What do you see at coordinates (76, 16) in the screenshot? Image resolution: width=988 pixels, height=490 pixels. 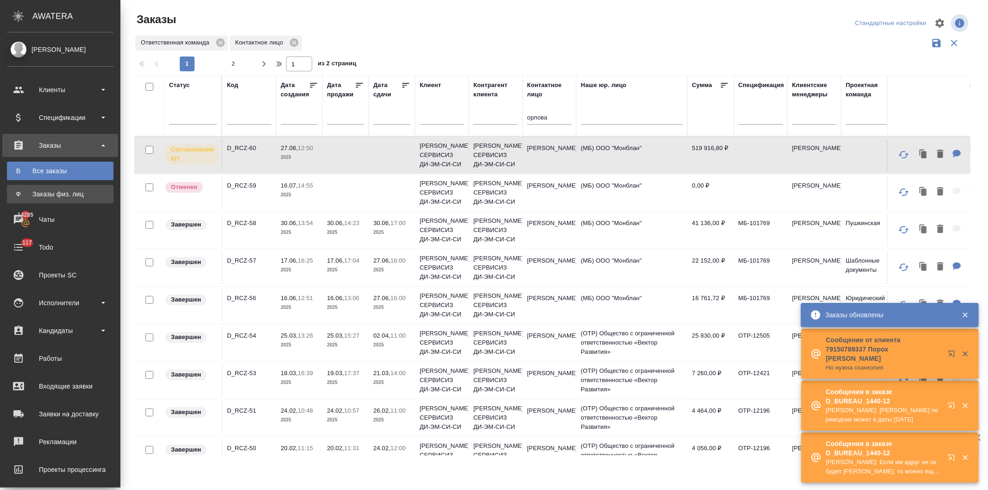 I see `div: AWATERA` at bounding box center [76, 16].